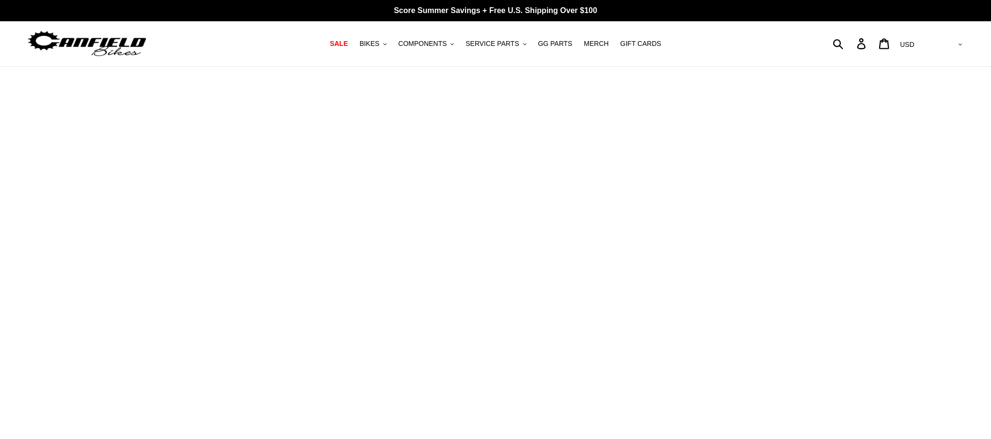 This screenshot has height=439, width=991. What do you see at coordinates (422, 44) in the screenshot?
I see `span: COMPONENTS` at bounding box center [422, 44].